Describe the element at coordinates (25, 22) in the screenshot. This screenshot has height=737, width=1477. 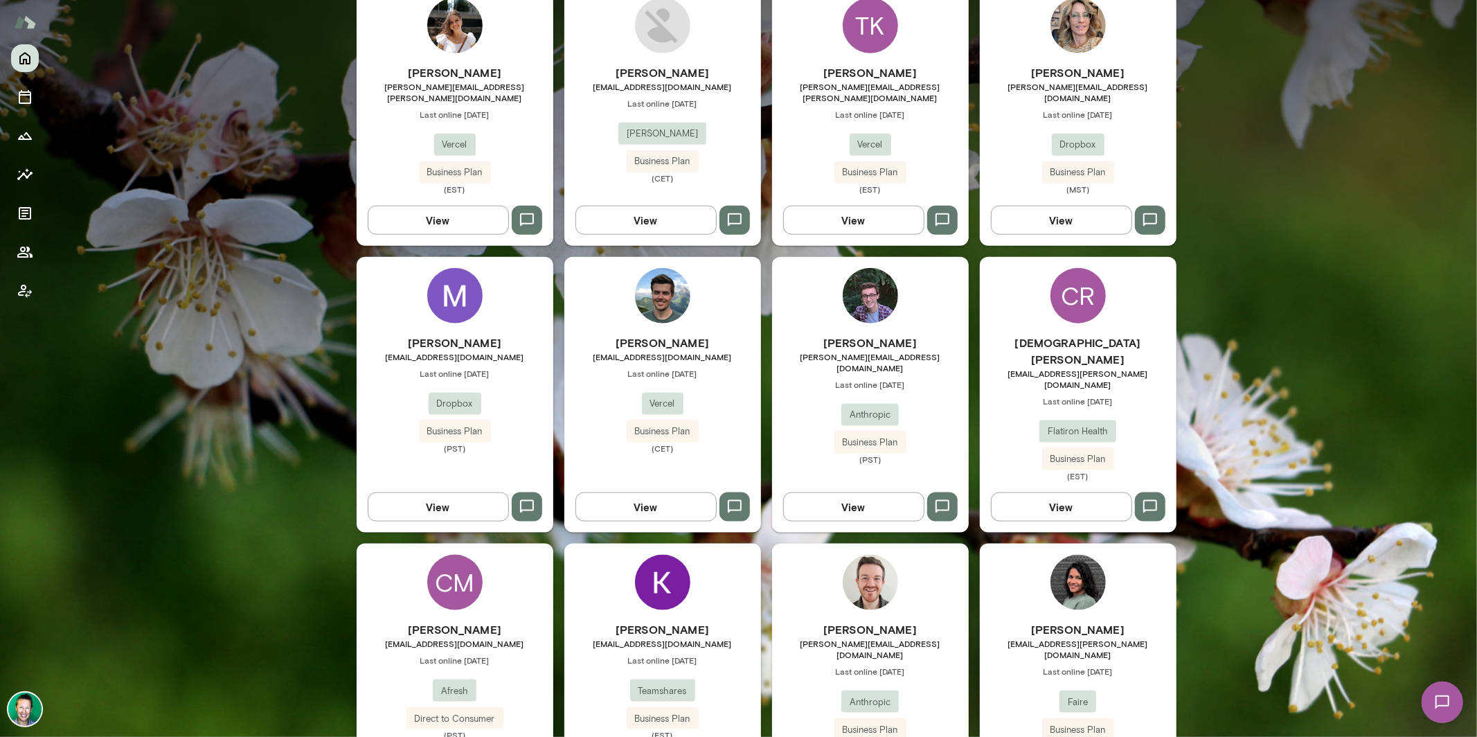
I see `img: Mento` at that location.